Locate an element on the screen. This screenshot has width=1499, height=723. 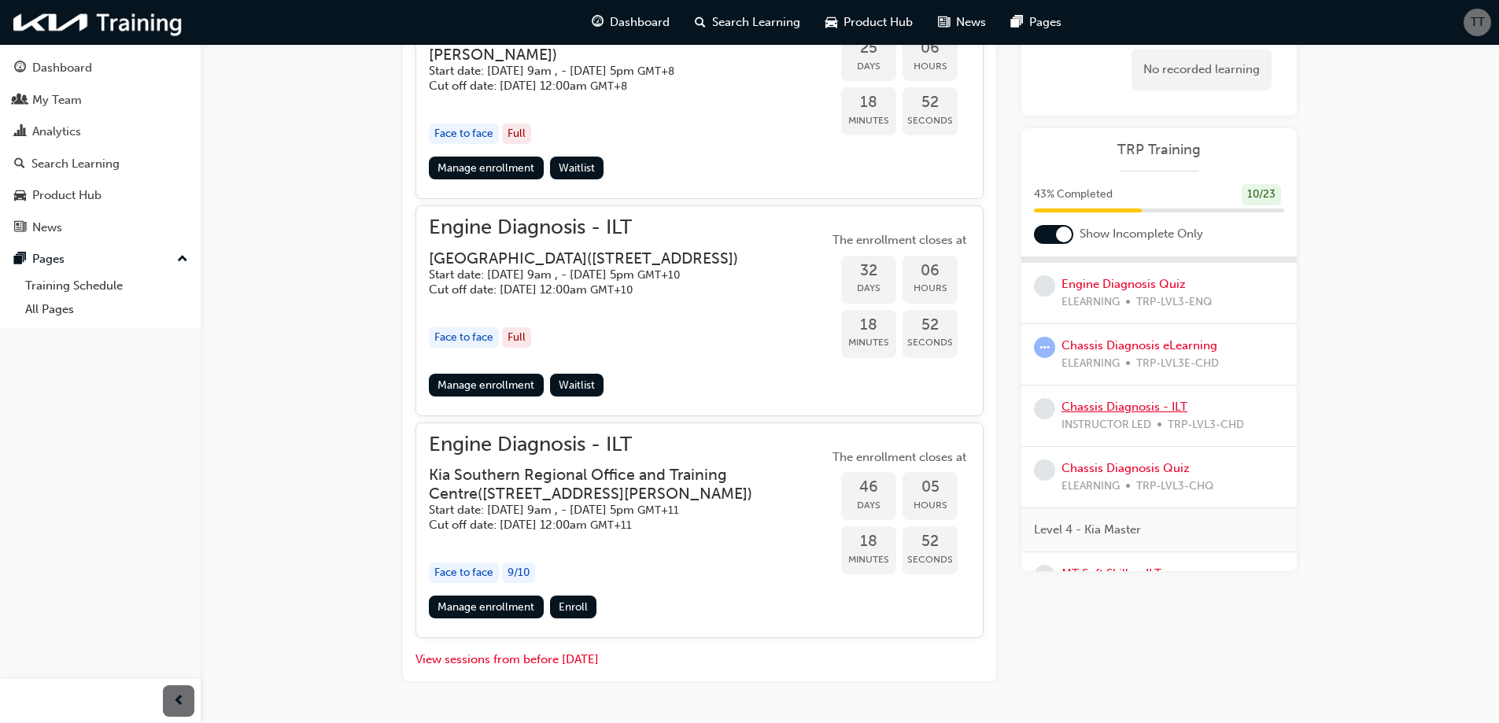
span: Australian Eastern Daylight Time GMT+11 is located at coordinates (658, 510).